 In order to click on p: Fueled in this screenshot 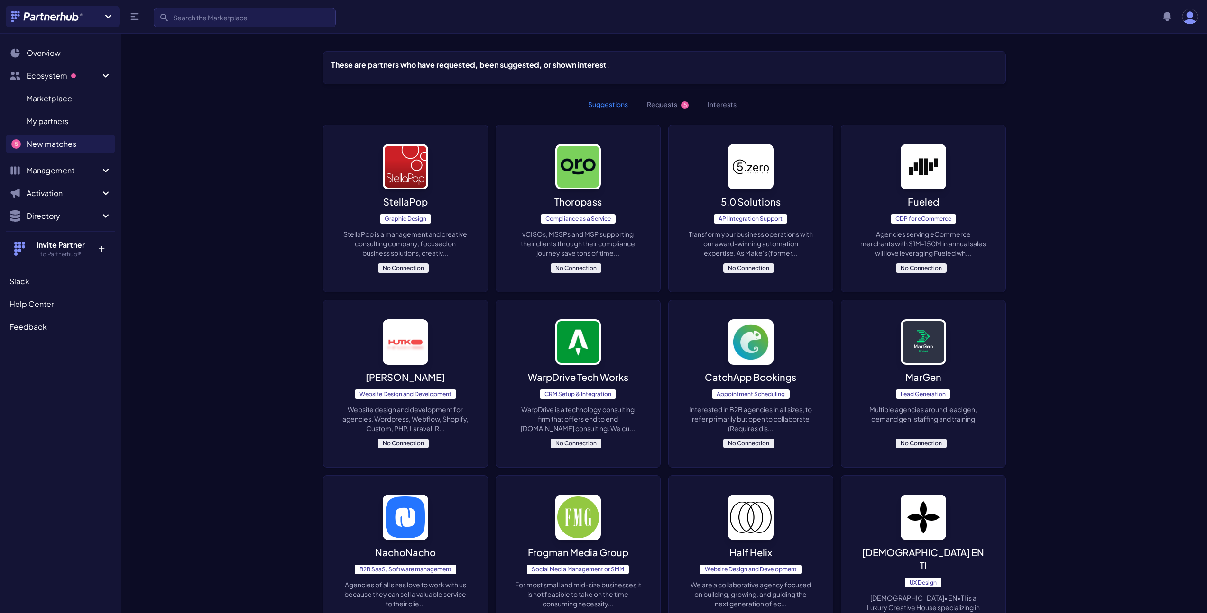, I will do `click(923, 202)`.